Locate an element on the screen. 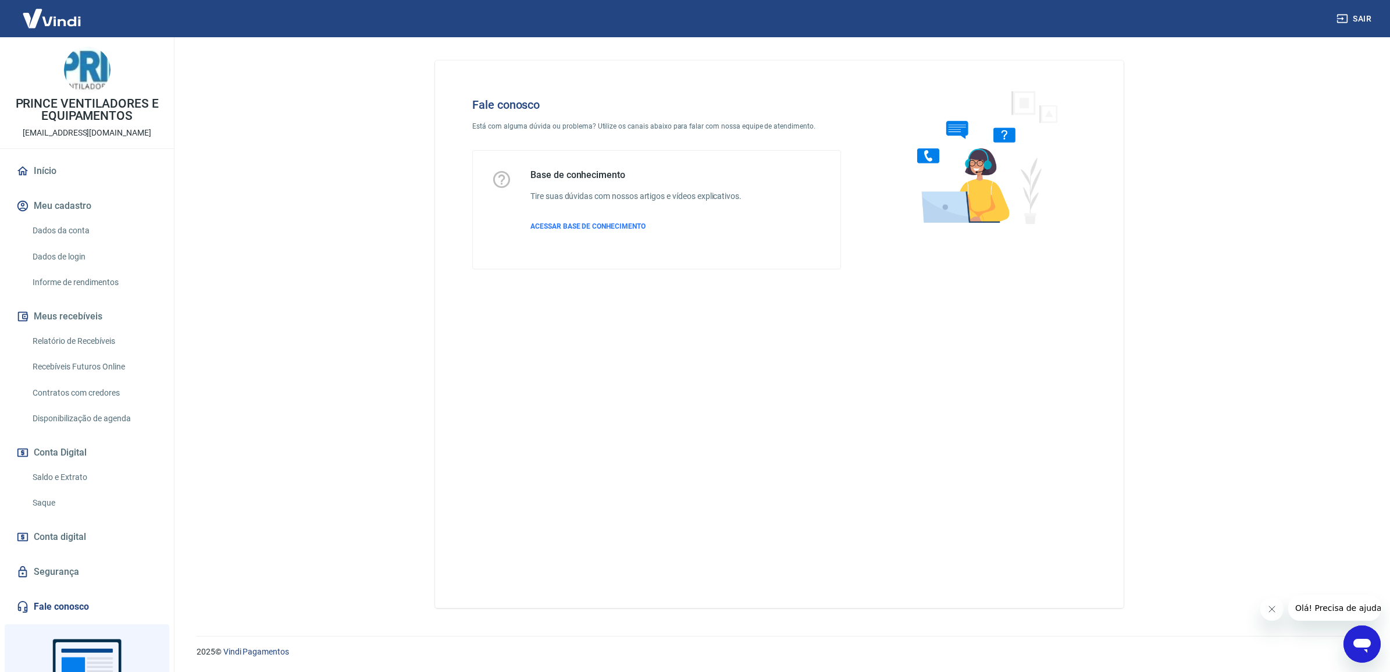  a: Saldo e Extrato is located at coordinates (94, 477).